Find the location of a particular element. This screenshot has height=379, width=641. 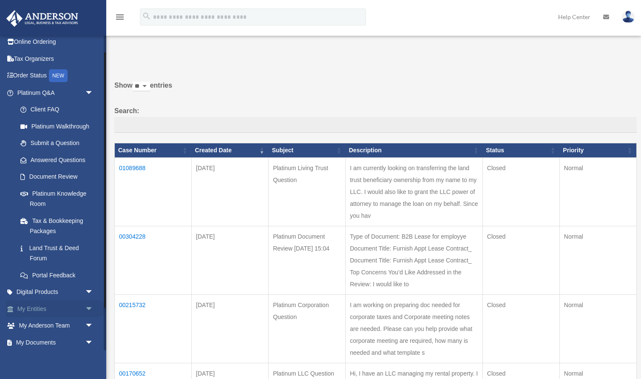

select: Showentries is located at coordinates (141, 86).